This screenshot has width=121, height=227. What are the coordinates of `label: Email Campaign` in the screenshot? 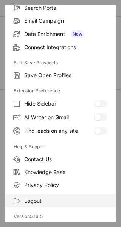 It's located at (61, 21).